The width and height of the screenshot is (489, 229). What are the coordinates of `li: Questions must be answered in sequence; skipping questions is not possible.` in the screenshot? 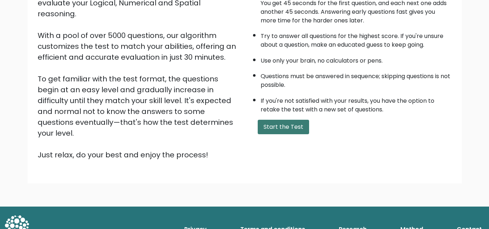 It's located at (356, 79).